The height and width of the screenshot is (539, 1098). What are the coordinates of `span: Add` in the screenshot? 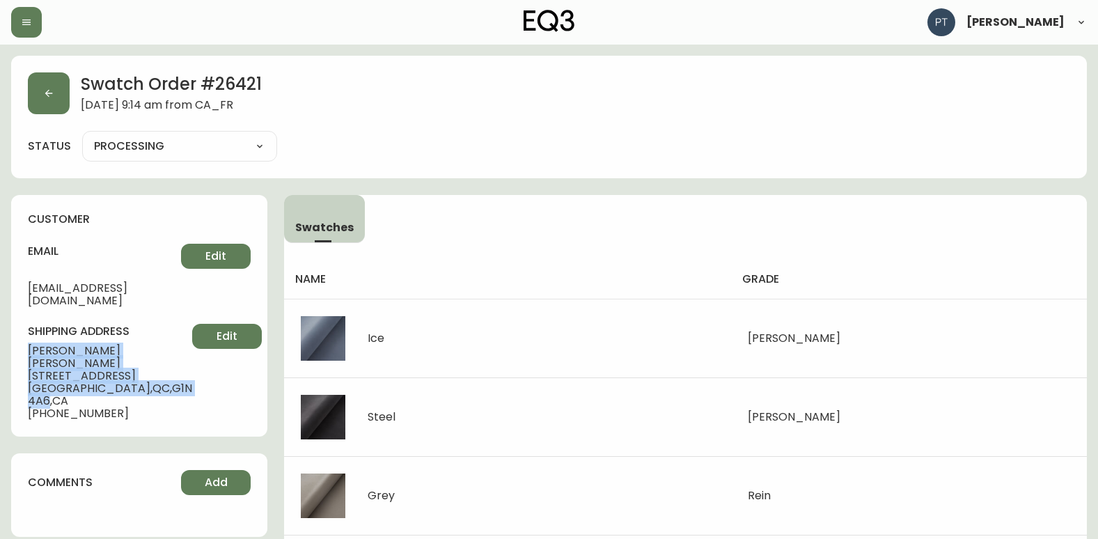 It's located at (216, 483).